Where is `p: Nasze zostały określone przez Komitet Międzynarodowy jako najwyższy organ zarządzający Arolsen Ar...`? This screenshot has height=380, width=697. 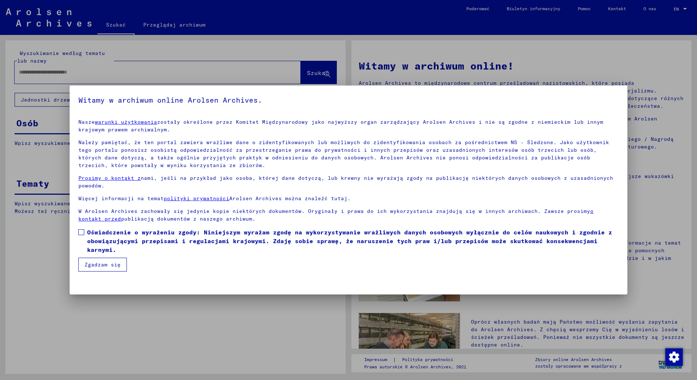
p: Nasze zostały określone przez Komitet Międzynarodowy jako najwyższy organ zarządzający Arolsen Ar... is located at coordinates (348, 126).